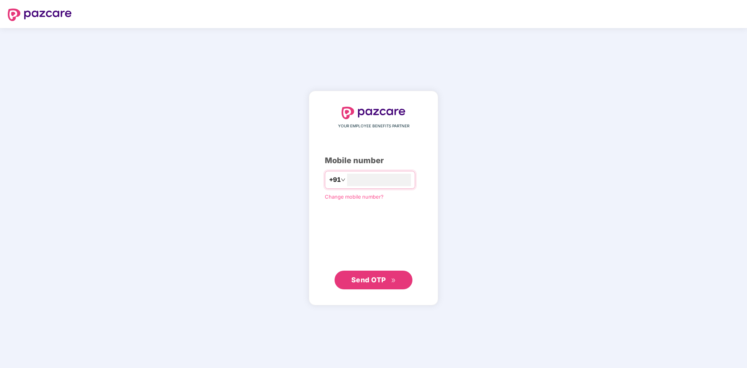 This screenshot has height=368, width=747. Describe the element at coordinates (343, 180) in the screenshot. I see `span: down` at that location.